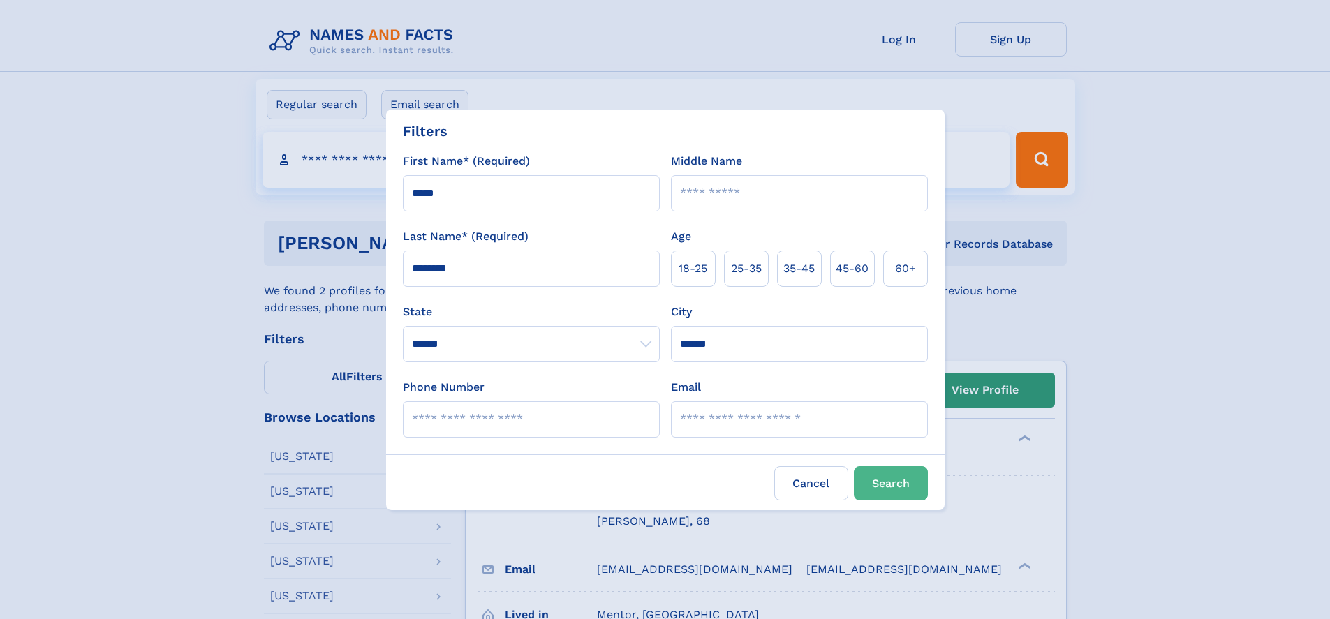 Image resolution: width=1330 pixels, height=619 pixels. What do you see at coordinates (467, 161) in the screenshot?
I see `label: First Name* (Required)` at bounding box center [467, 161].